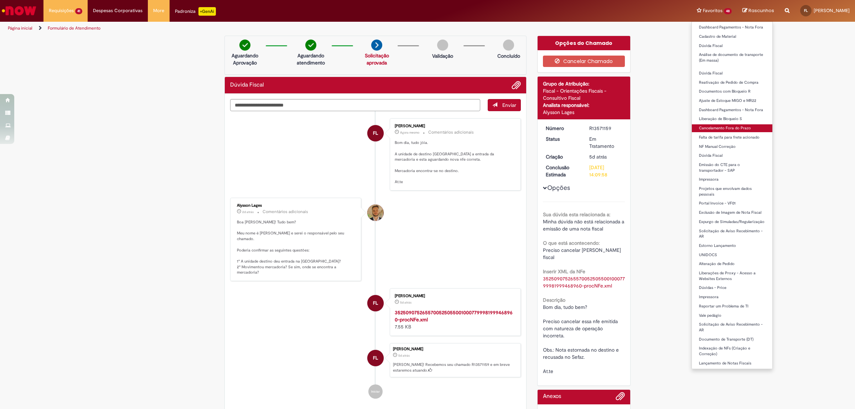 This screenshot has height=409, width=855. Describe the element at coordinates (564, 271) in the screenshot. I see `b: Inserir XML da NFe` at that location.